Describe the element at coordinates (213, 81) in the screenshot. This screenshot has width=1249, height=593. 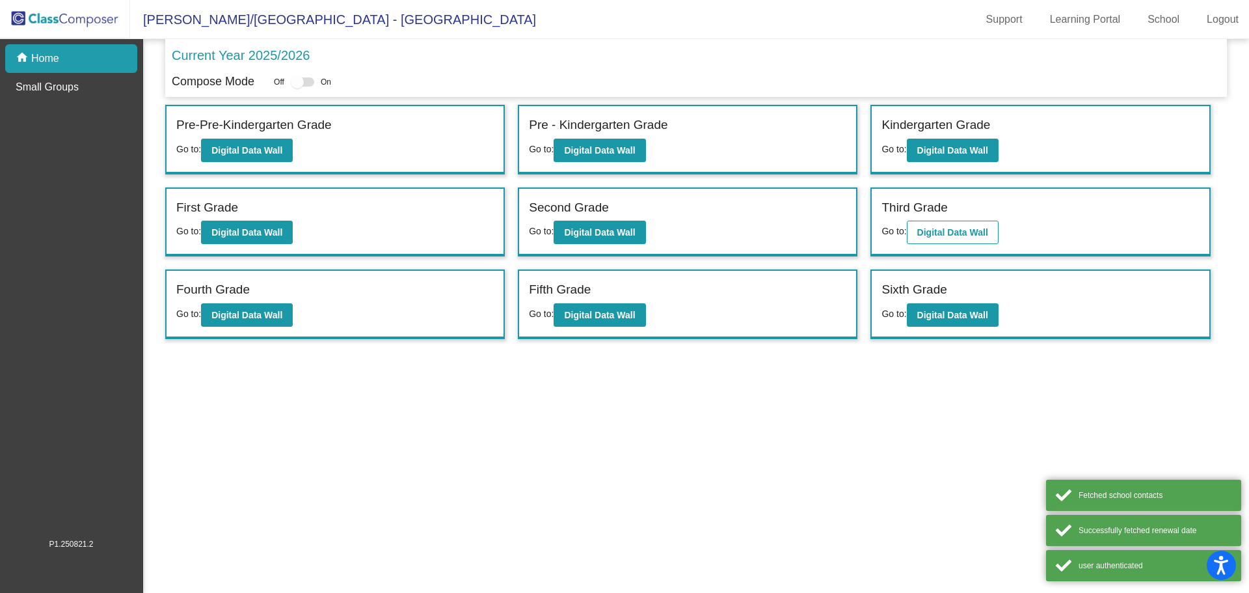
I see `p: Compose Mode` at that location.